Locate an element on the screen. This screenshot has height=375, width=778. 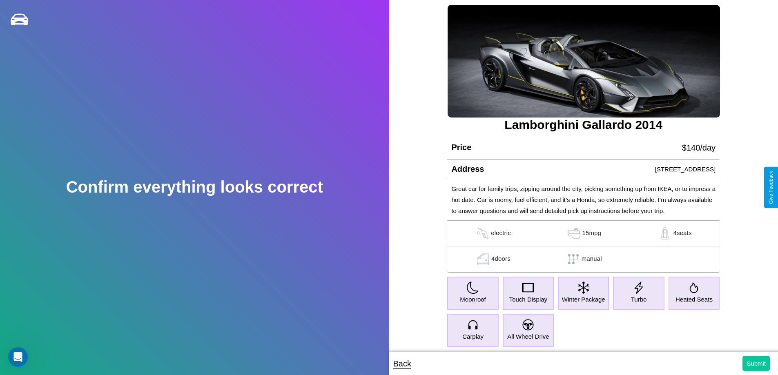
p: Carplay is located at coordinates (473, 336).